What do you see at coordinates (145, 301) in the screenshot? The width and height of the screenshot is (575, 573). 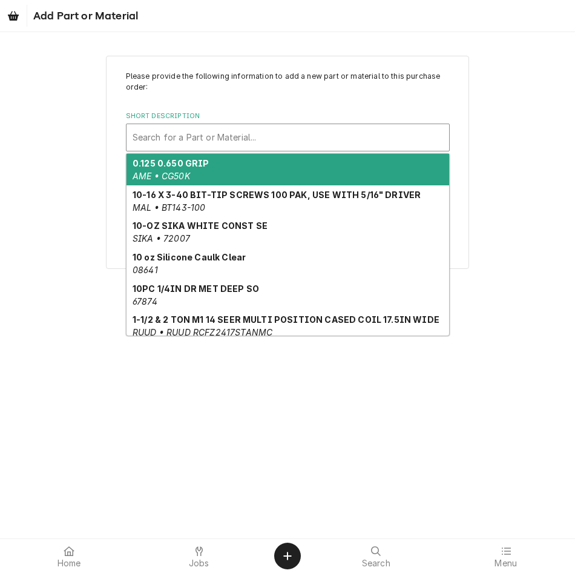 I see `em: 67874` at bounding box center [145, 301].